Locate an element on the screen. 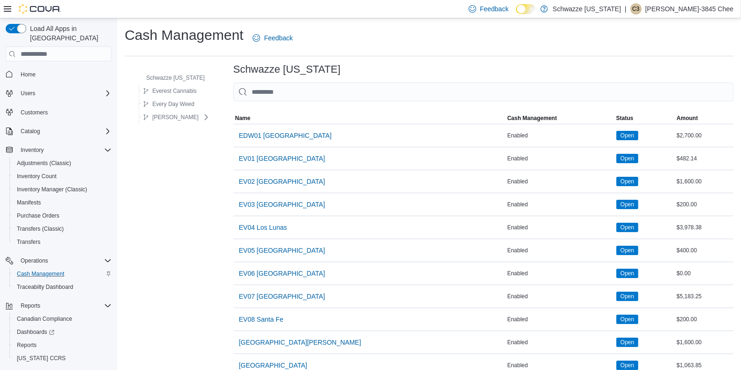 This screenshot has height=370, width=741. a: Traceabilty Dashboard is located at coordinates (45, 287).